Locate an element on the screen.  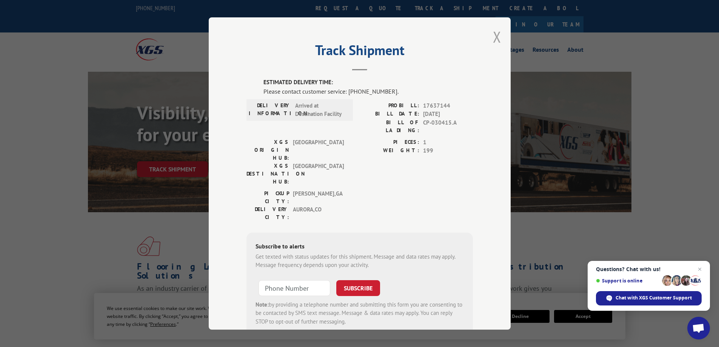
span: Close chat is located at coordinates (699, 269).